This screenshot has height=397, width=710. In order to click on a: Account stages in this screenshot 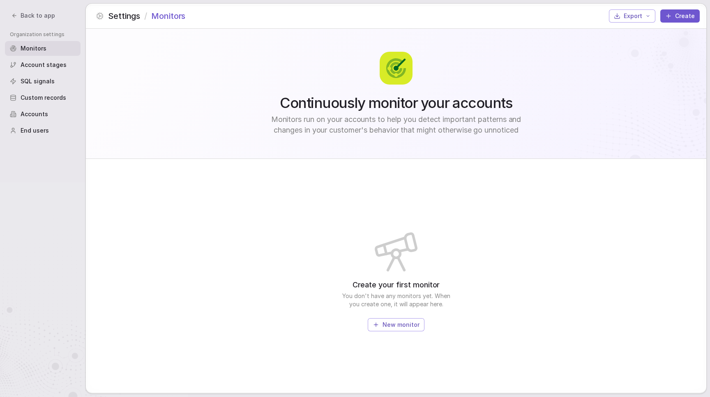, I will do `click(43, 65)`.